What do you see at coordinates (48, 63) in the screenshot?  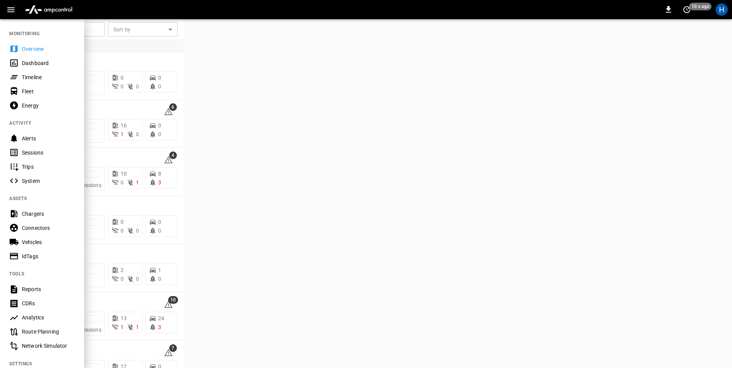 I see `div: Dashboard` at bounding box center [48, 63].